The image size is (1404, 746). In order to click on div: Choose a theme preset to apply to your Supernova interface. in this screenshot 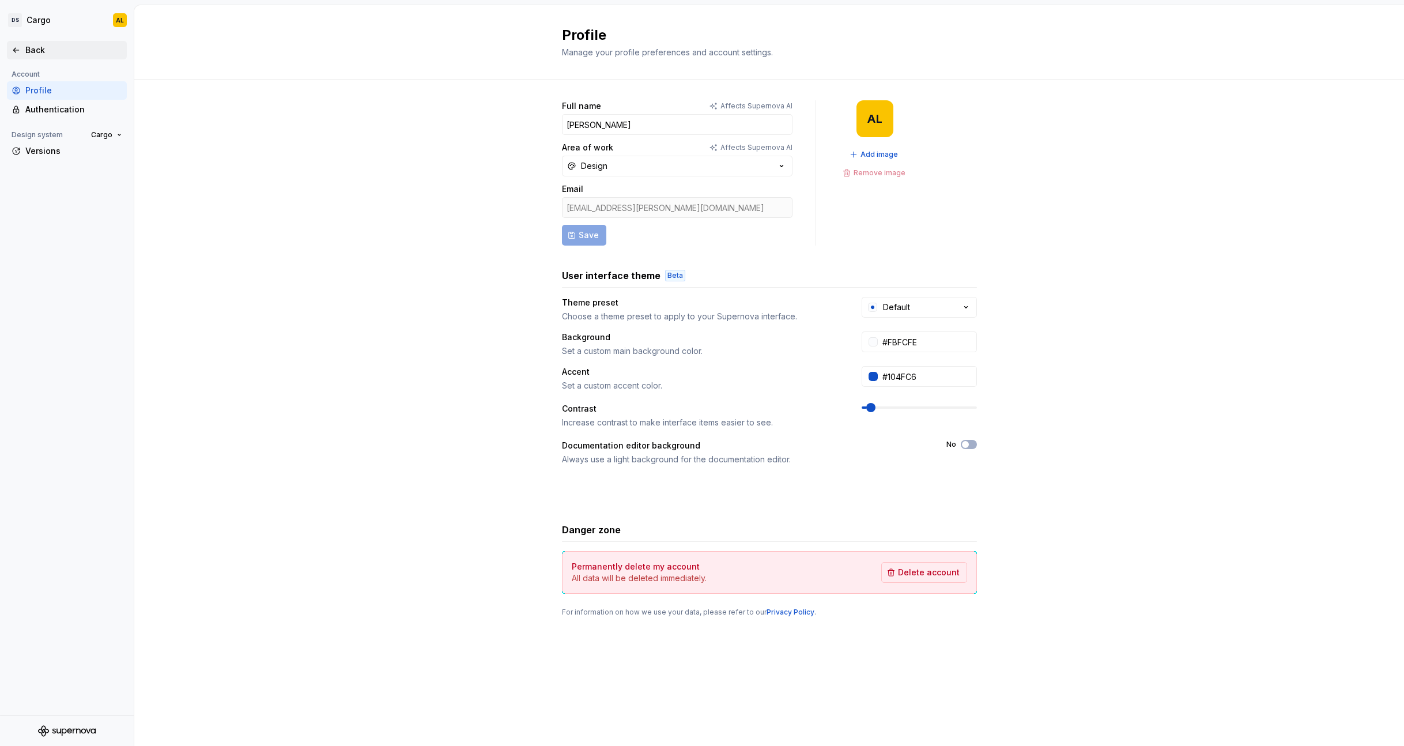, I will do `click(701, 316)`.